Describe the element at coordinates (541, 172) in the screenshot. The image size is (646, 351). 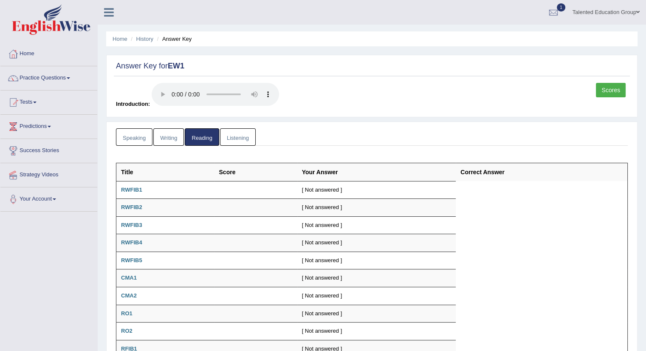
I see `th: Correct Answer` at that location.